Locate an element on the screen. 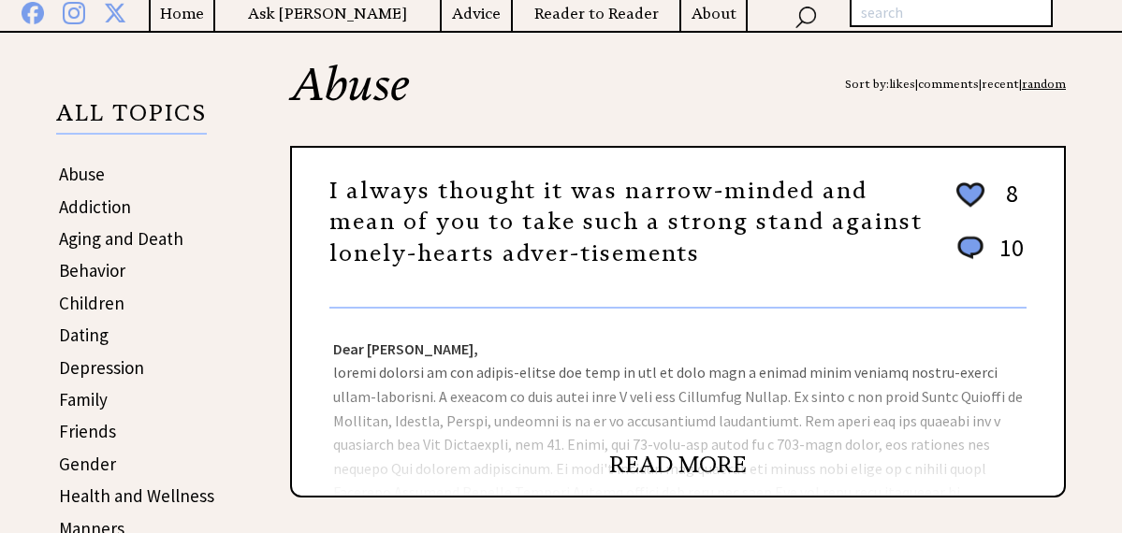 The width and height of the screenshot is (1122, 533). p: ALL TOPICS is located at coordinates (131, 119).